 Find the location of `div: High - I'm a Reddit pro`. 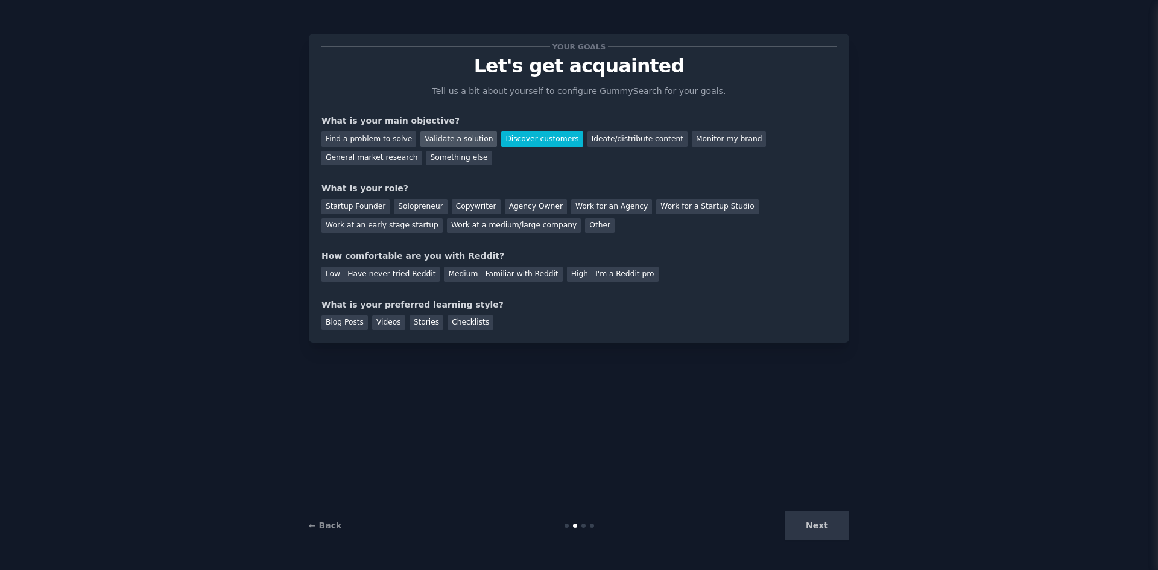

div: High - I'm a Reddit pro is located at coordinates (613, 274).